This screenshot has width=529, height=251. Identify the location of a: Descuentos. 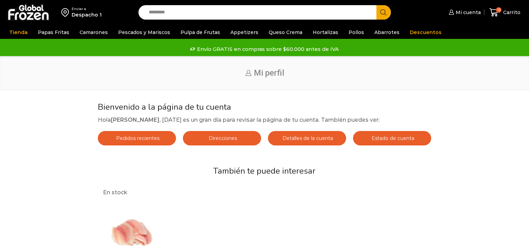
(425, 32).